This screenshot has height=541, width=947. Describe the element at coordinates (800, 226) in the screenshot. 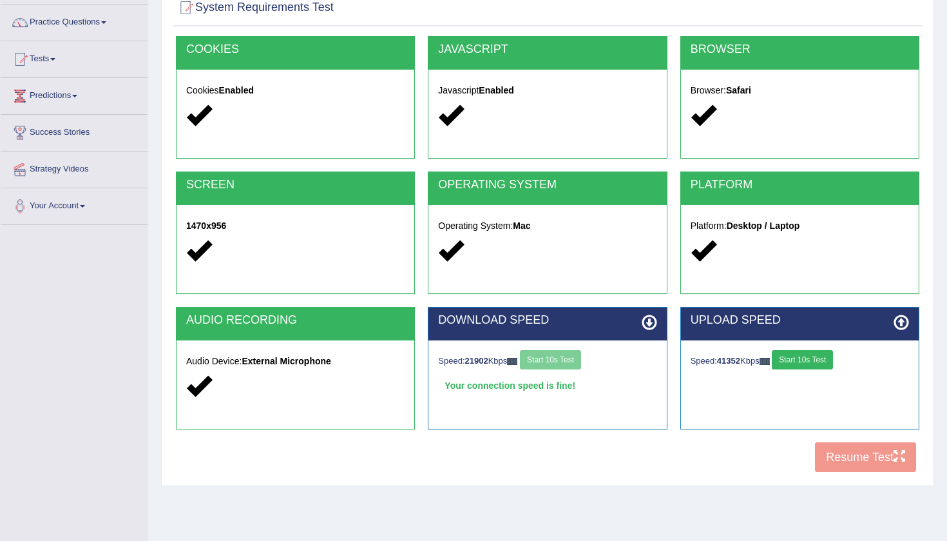

I see `h5: Platform:` at that location.